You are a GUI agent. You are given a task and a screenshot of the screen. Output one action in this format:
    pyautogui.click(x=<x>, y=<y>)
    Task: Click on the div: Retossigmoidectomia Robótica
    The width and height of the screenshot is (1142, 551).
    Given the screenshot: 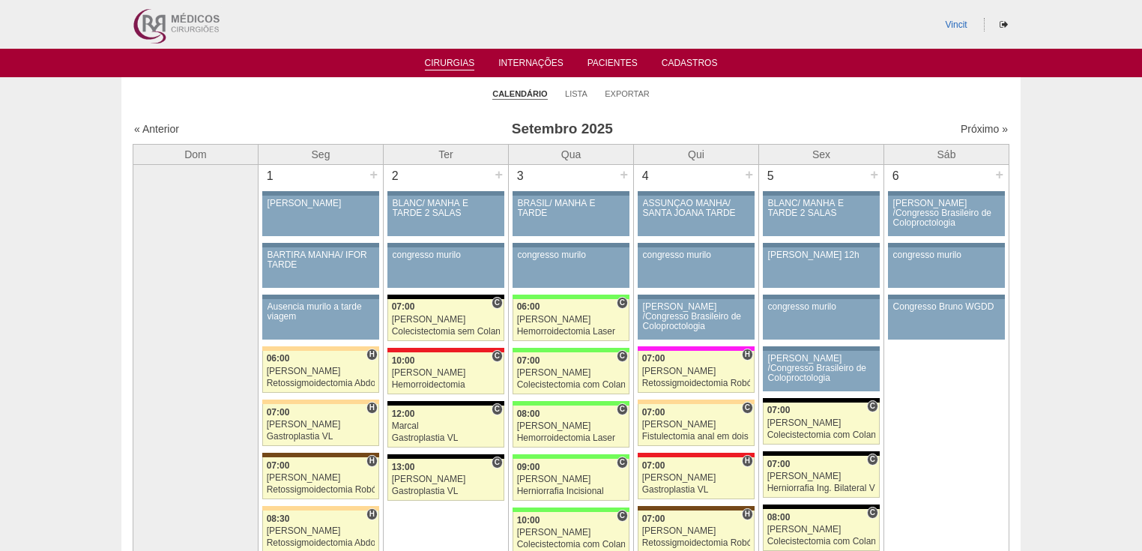 What is the action you would take?
    pyautogui.click(x=696, y=543)
    